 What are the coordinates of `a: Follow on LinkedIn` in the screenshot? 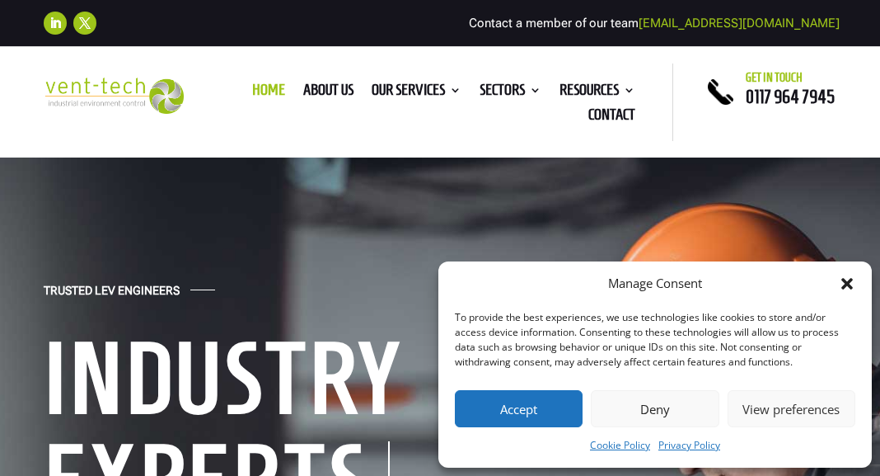 It's located at (55, 23).